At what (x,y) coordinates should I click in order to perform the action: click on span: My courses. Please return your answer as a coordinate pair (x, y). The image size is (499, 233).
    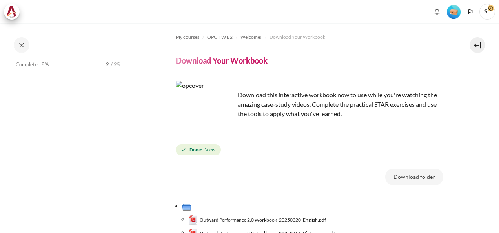
    Looking at the image, I should click on (187, 37).